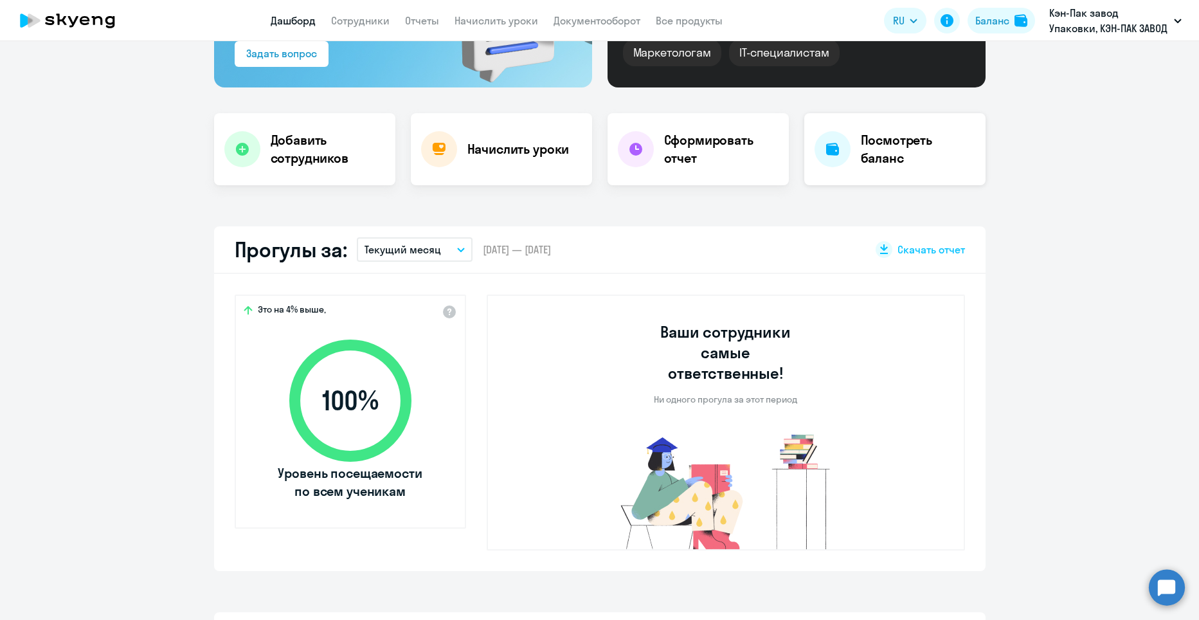  Describe the element at coordinates (905, 21) in the screenshot. I see `button: RU` at that location.